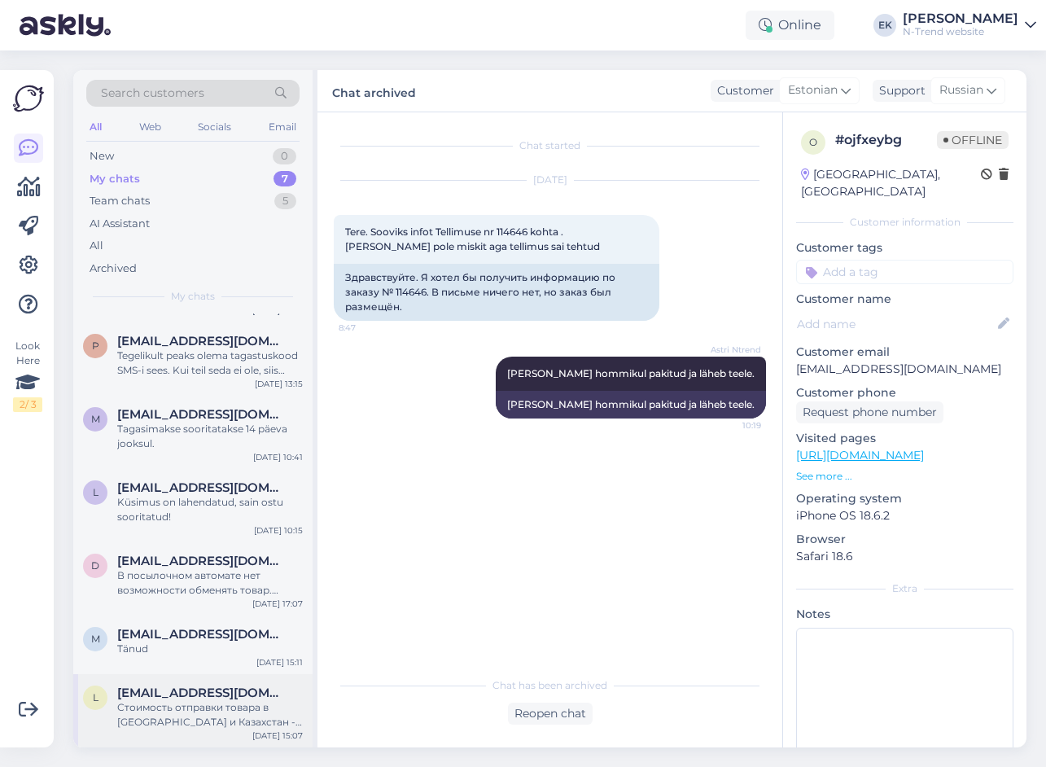 The image size is (1046, 767). What do you see at coordinates (869, 412) in the screenshot?
I see `div: Request phone number` at bounding box center [869, 412].